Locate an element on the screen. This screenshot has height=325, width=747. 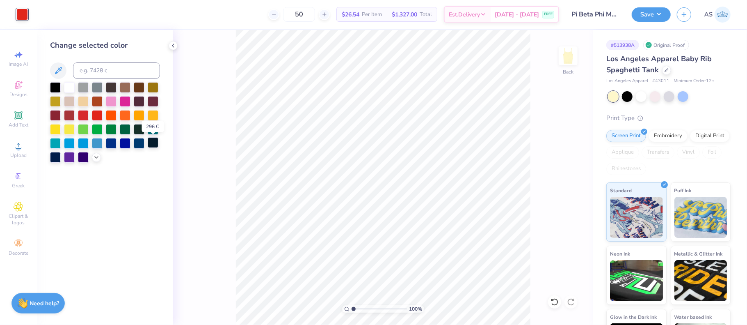
div: Transfers is located at coordinates (658, 152).